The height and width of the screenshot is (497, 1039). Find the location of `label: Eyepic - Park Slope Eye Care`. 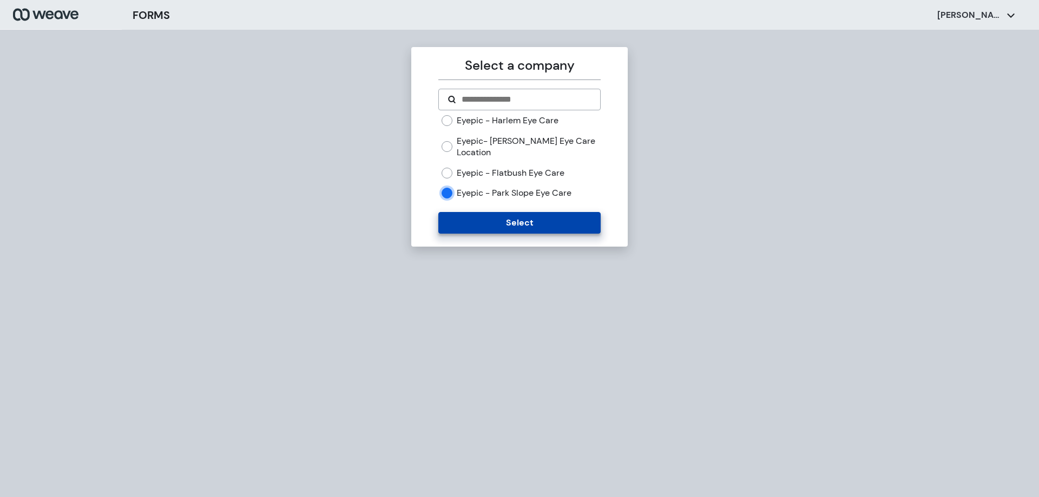

label: Eyepic - Park Slope Eye Care is located at coordinates (514, 193).